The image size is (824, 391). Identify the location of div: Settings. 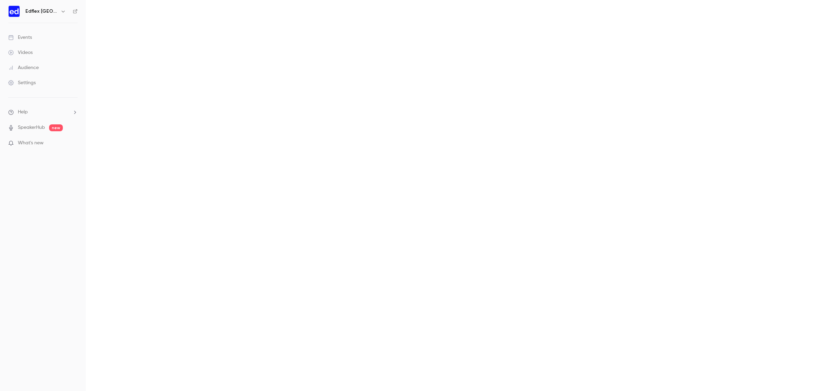
(22, 83).